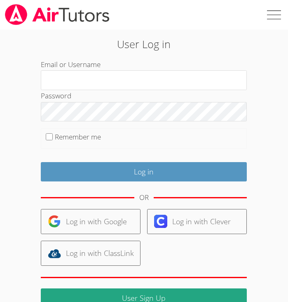  What do you see at coordinates (54, 254) in the screenshot?
I see `img: classlink-logo-d6bb404cc1216ec64c9a2012d9dc4662098be43eaf13dc465df04b49fa7ab582.svg` at bounding box center [54, 254].